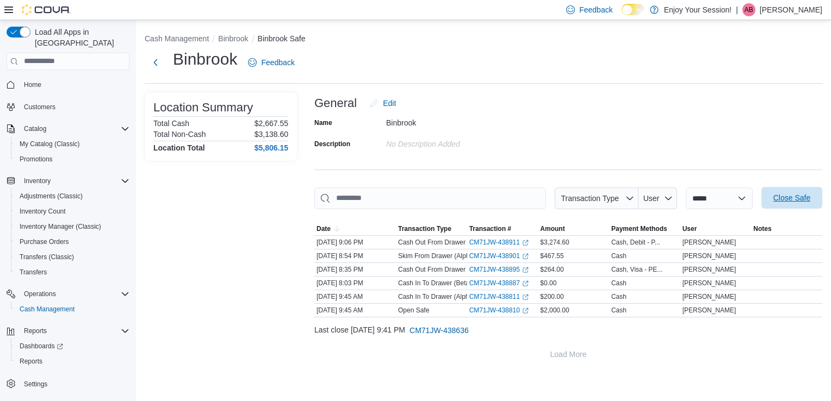 This screenshot has width=831, height=401. Describe the element at coordinates (651, 198) in the screenshot. I see `span: User` at that location.